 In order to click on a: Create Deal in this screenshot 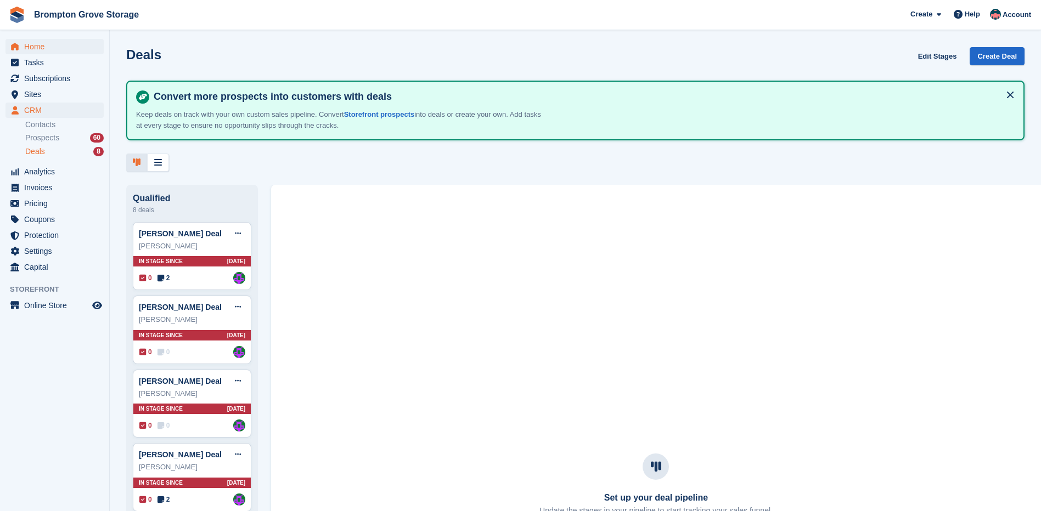, I will do `click(997, 56)`.